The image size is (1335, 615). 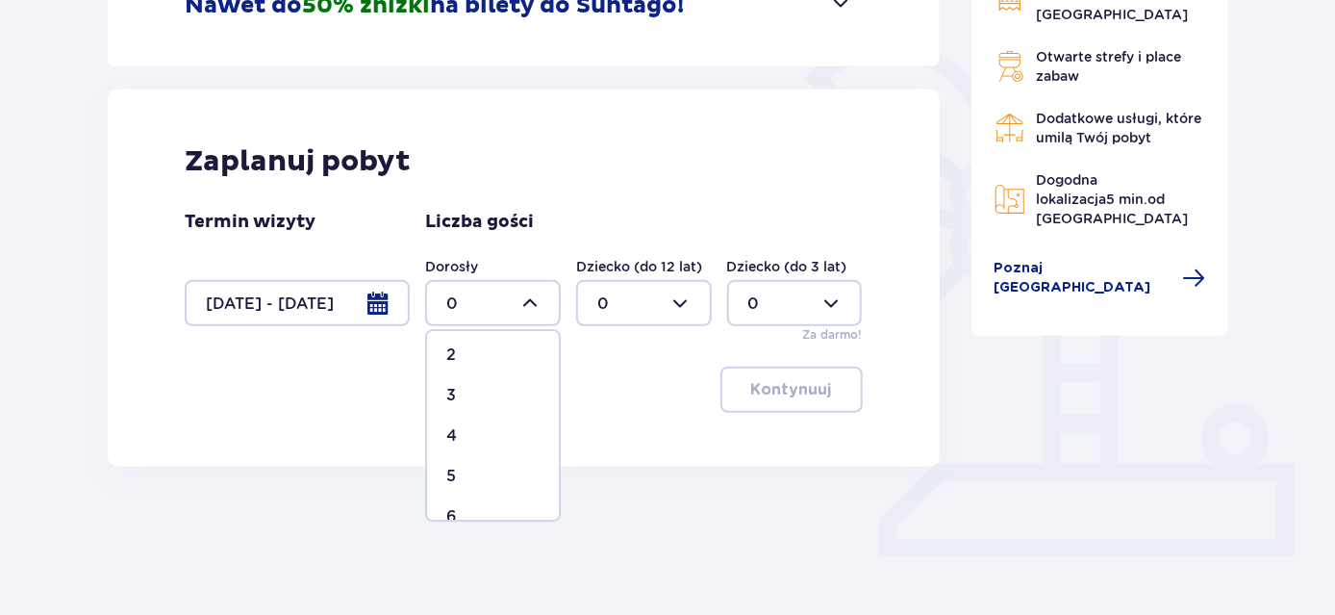 I want to click on p: 4, so click(x=451, y=436).